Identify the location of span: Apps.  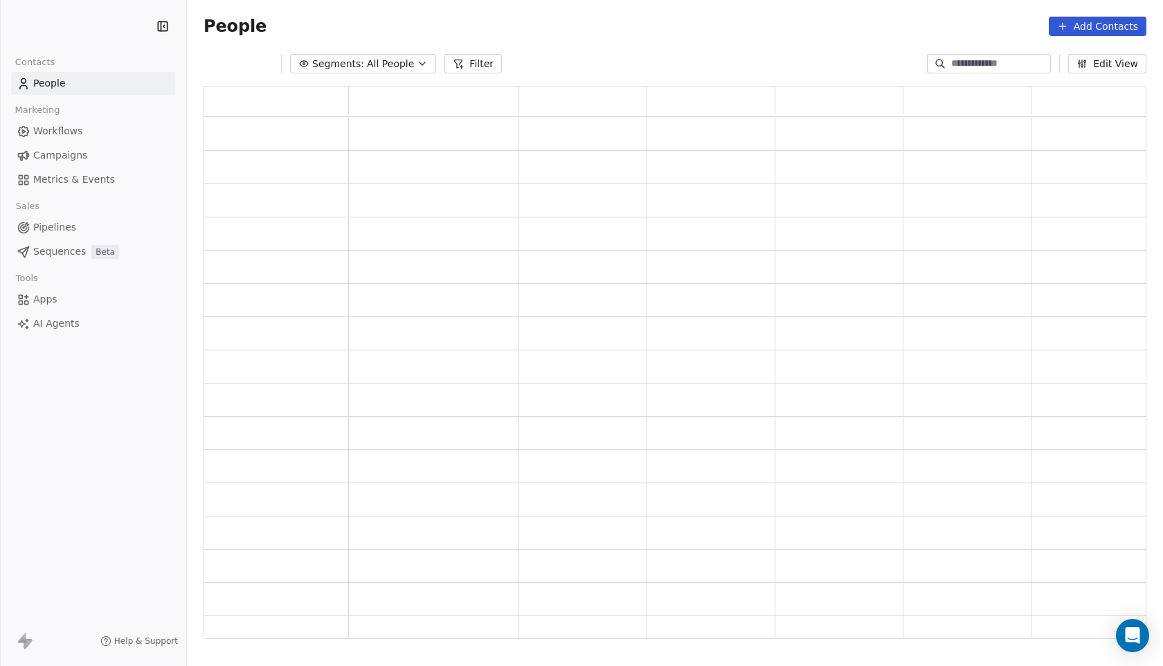
(45, 299).